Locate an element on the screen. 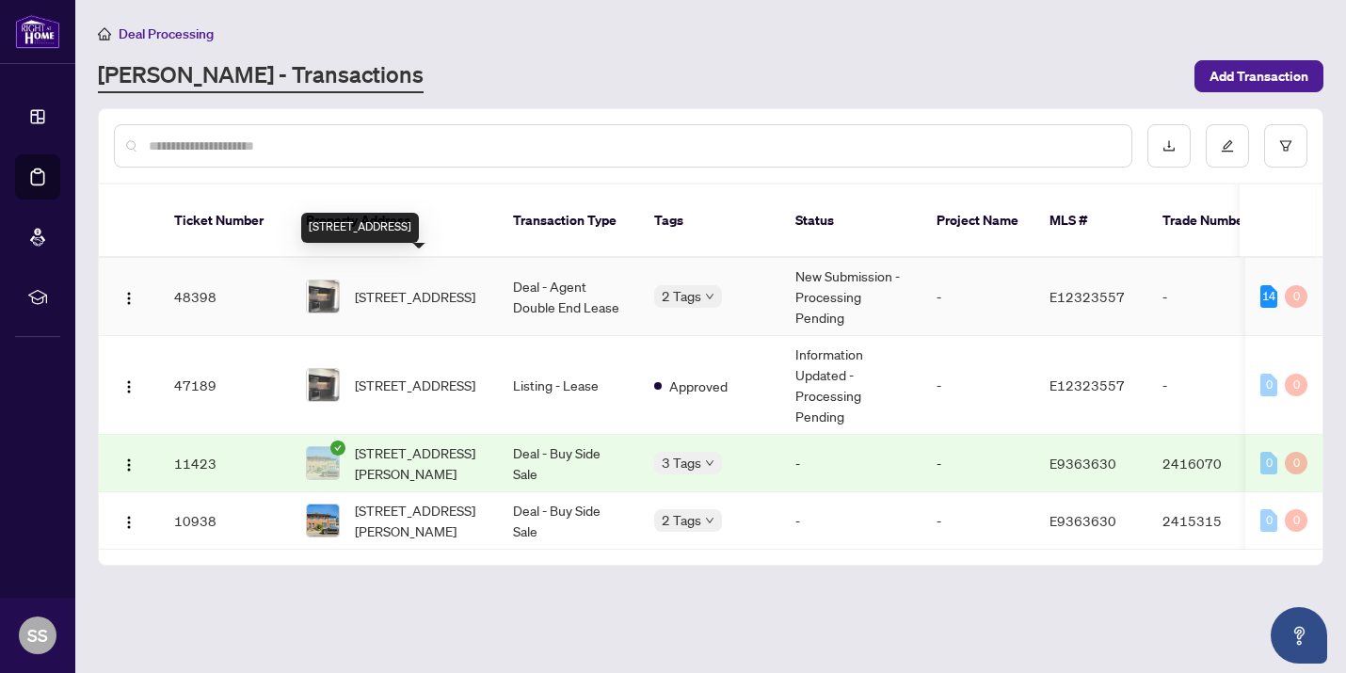 The width and height of the screenshot is (1346, 673). th: Trade Number is located at coordinates (1214, 221).